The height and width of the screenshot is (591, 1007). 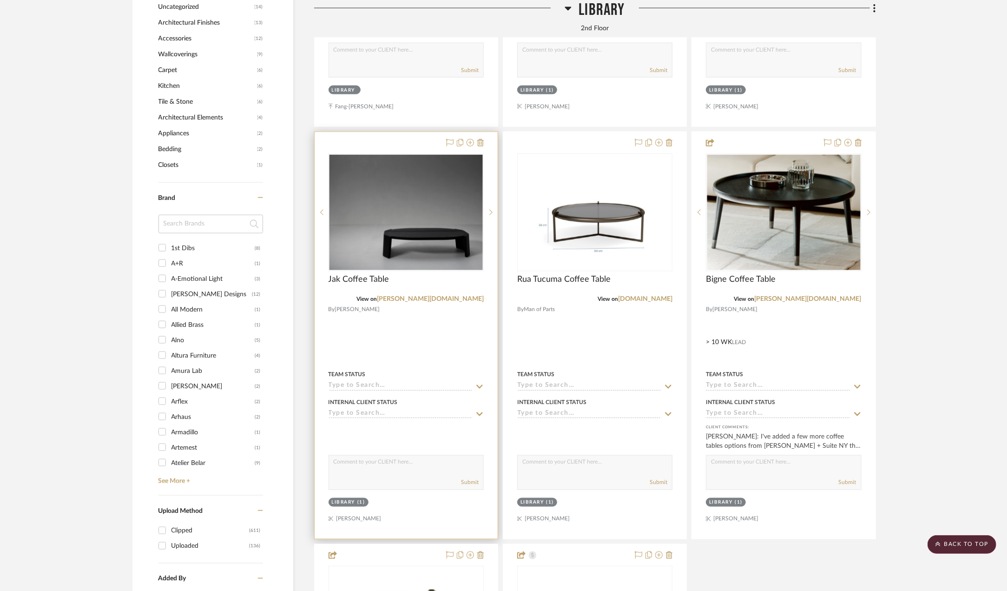 What do you see at coordinates (213, 417) in the screenshot?
I see `div: Arhaus` at bounding box center [213, 417].